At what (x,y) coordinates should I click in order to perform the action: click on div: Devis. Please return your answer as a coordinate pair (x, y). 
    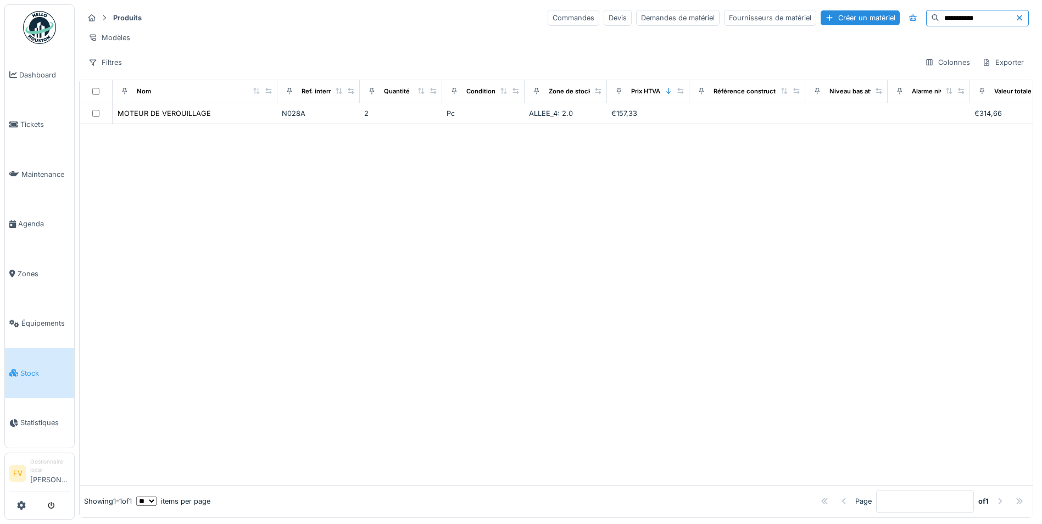
    Looking at the image, I should click on (617, 18).